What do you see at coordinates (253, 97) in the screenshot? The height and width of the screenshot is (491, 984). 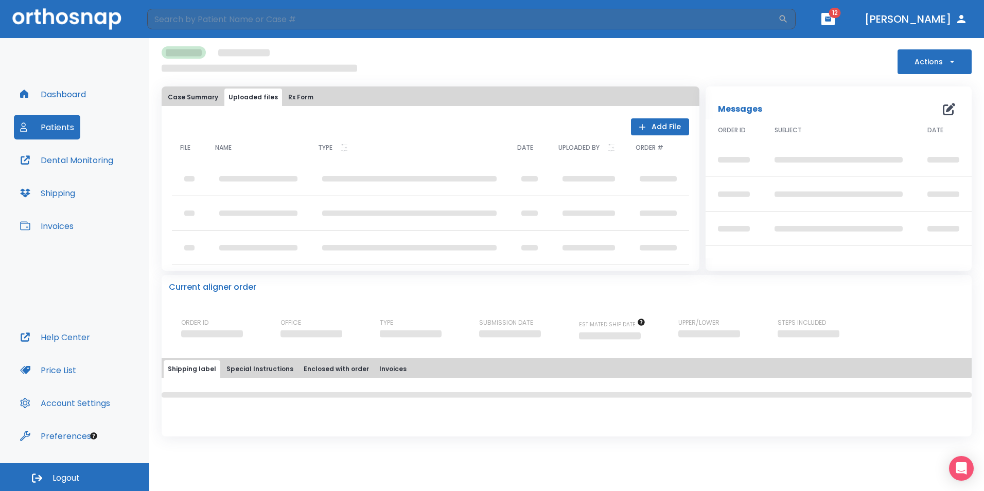 I see `button: Uploaded files` at bounding box center [253, 97].